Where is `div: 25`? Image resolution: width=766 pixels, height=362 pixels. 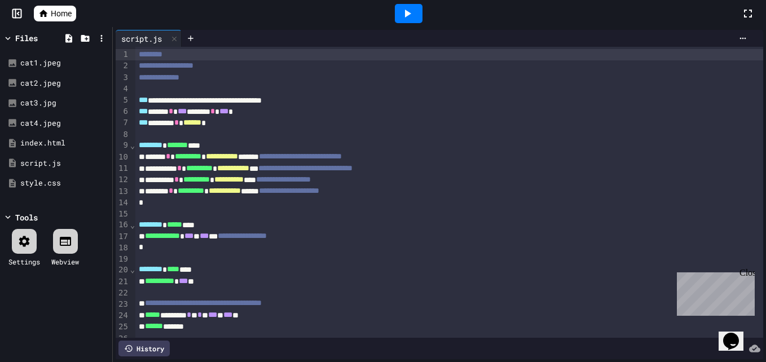
div: 25 is located at coordinates (122, 327).